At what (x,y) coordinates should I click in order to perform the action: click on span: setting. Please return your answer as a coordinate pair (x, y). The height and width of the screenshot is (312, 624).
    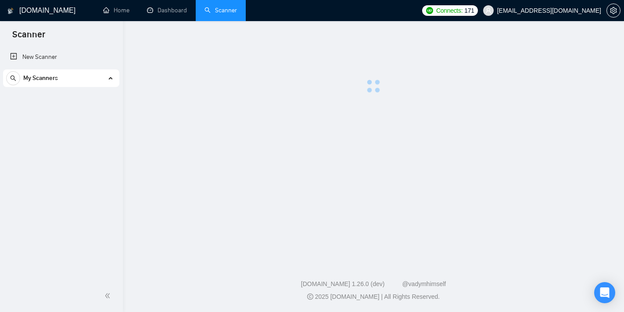
    Looking at the image, I should click on (614, 11).